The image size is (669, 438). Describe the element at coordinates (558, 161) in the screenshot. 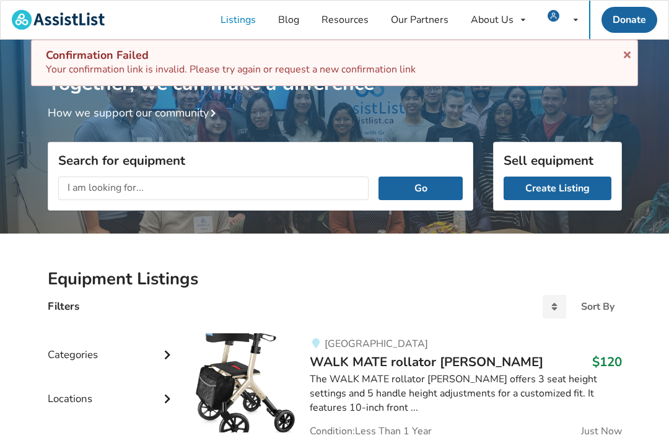

I see `h3: Sell equipment` at that location.